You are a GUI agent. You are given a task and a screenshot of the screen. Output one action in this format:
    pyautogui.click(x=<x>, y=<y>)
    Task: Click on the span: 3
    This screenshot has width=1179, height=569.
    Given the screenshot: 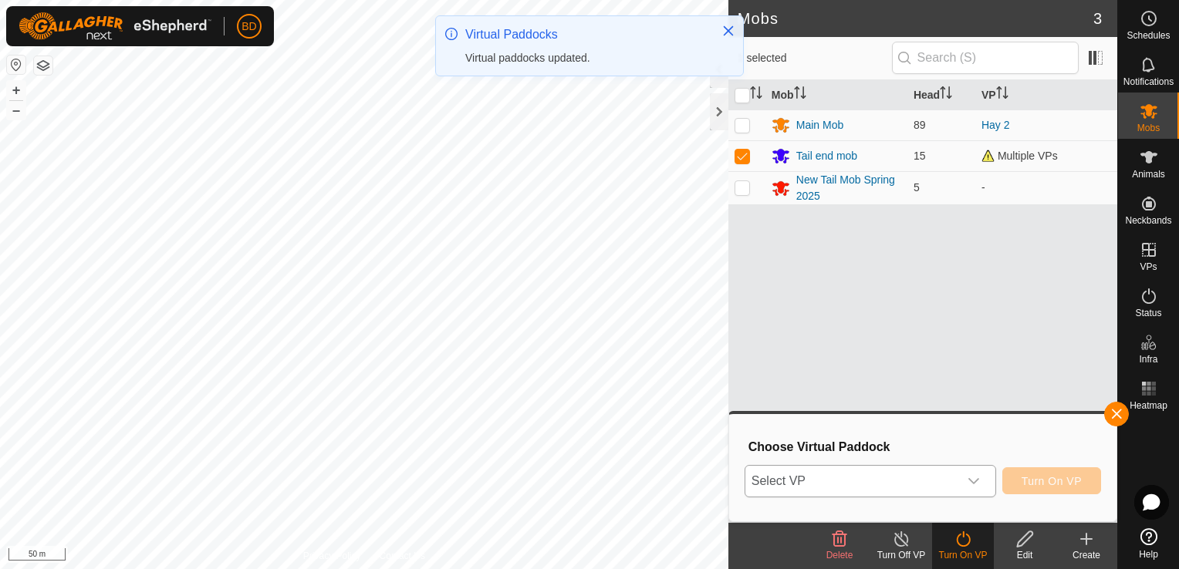 What is the action you would take?
    pyautogui.click(x=1097, y=19)
    